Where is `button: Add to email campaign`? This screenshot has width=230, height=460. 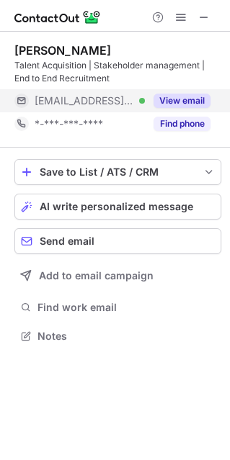
button: Add to email campaign is located at coordinates (117, 276).